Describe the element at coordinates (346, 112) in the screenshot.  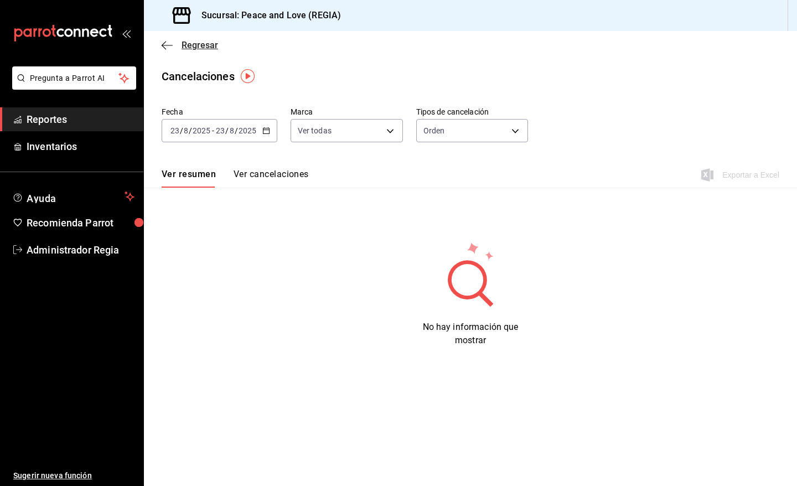
I see `label: Marca` at that location.